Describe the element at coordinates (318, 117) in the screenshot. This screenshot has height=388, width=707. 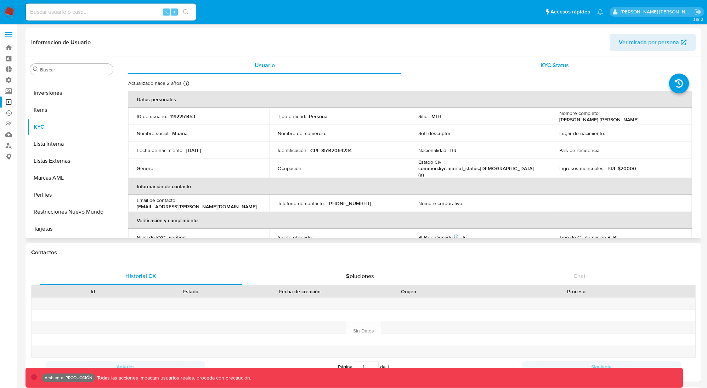
I see `p: Persona` at that location.